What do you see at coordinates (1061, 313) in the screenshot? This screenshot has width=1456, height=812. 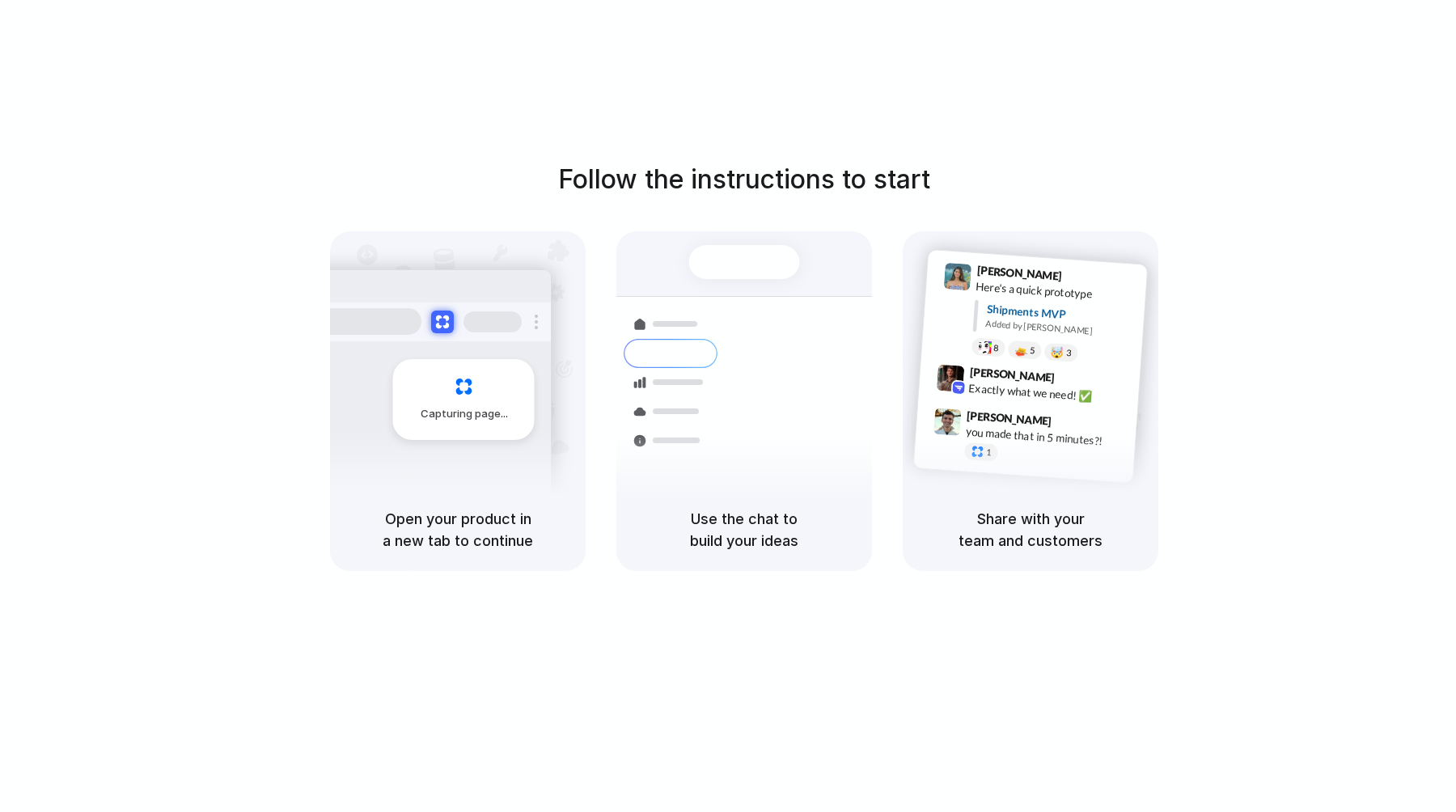 I see `div: Shipments MVP` at bounding box center [1061, 313].